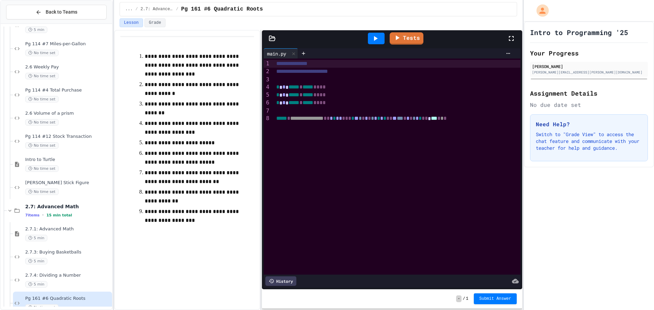 The image size is (654, 310). I want to click on span: 2.6 Volume of a prism, so click(68, 113).